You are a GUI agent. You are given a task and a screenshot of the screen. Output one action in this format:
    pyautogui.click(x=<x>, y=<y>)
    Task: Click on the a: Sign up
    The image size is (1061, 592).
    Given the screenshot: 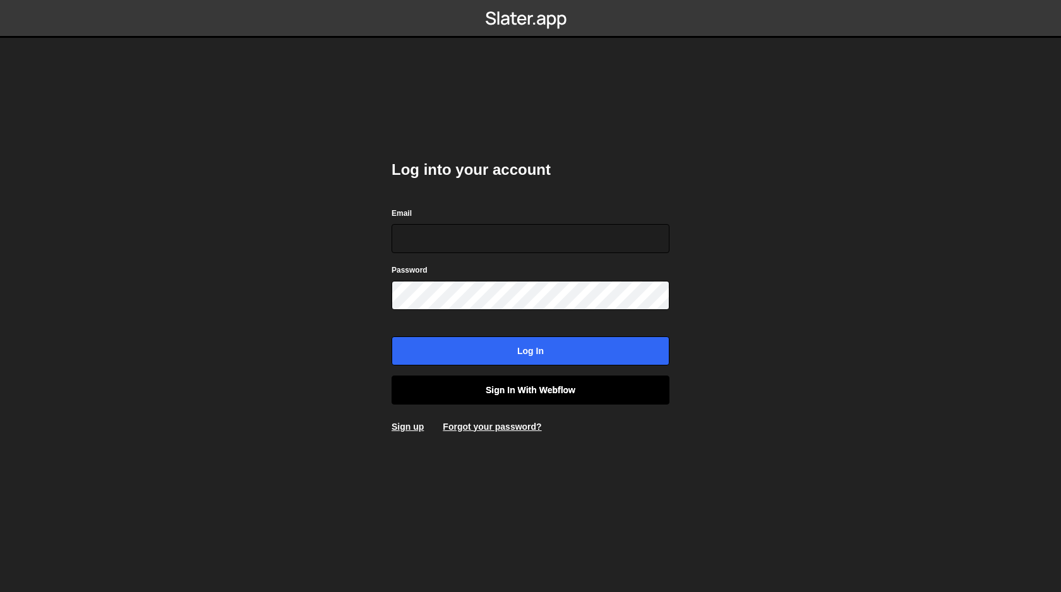 What is the action you would take?
    pyautogui.click(x=407, y=427)
    